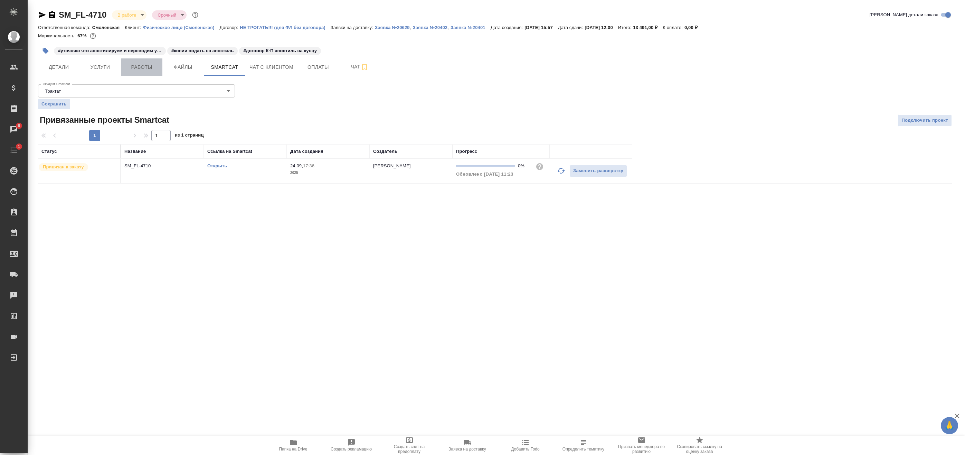 This screenshot has width=965, height=455. What do you see at coordinates (925, 120) in the screenshot?
I see `span: Подключить проект` at bounding box center [925, 120].